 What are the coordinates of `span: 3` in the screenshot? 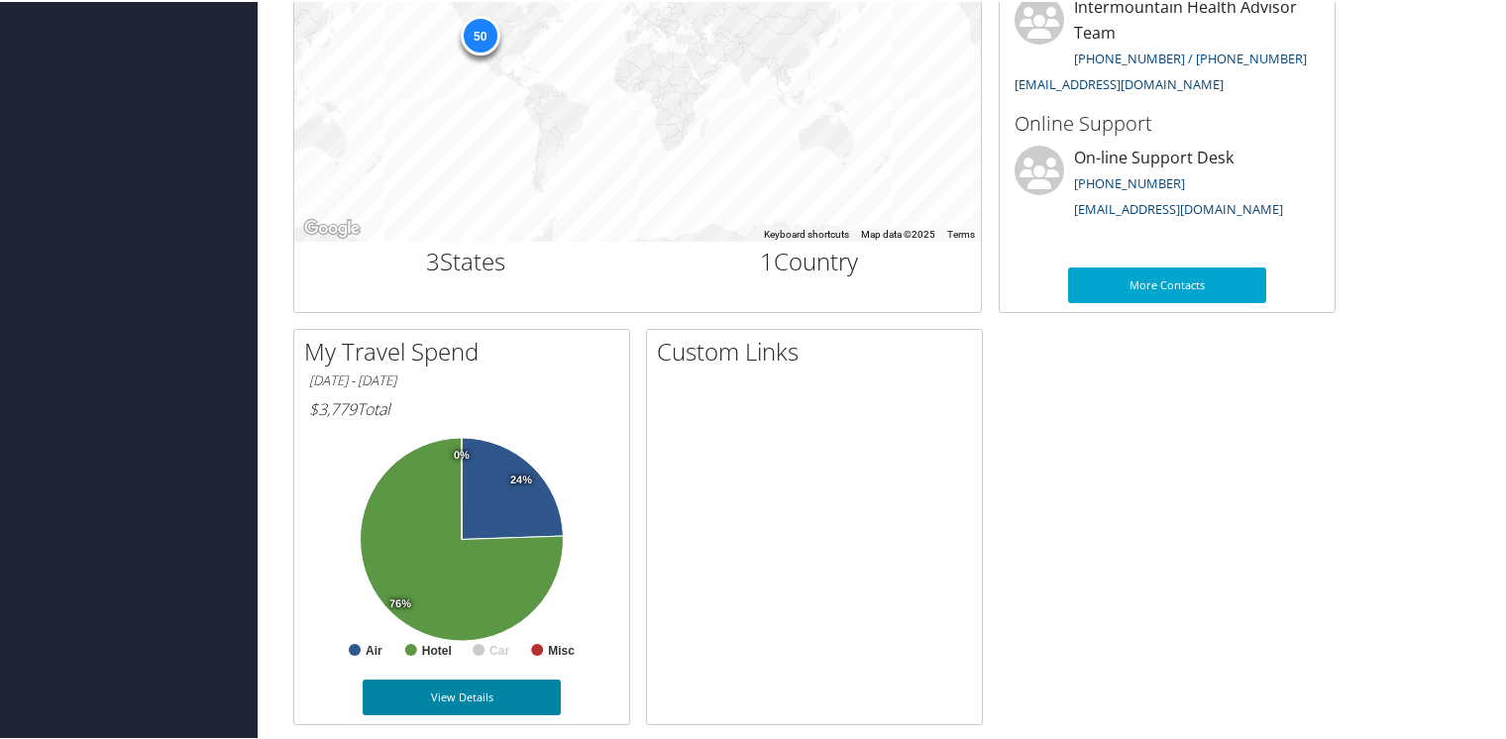 It's located at (433, 259).